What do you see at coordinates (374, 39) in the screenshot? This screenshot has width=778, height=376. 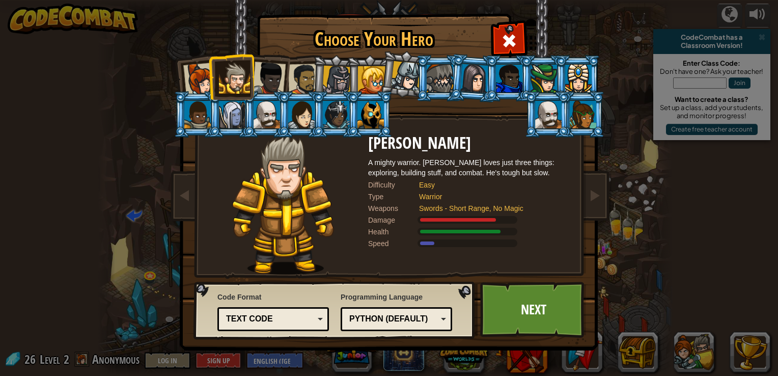 I see `h1: Choose Your Hero` at bounding box center [374, 39].